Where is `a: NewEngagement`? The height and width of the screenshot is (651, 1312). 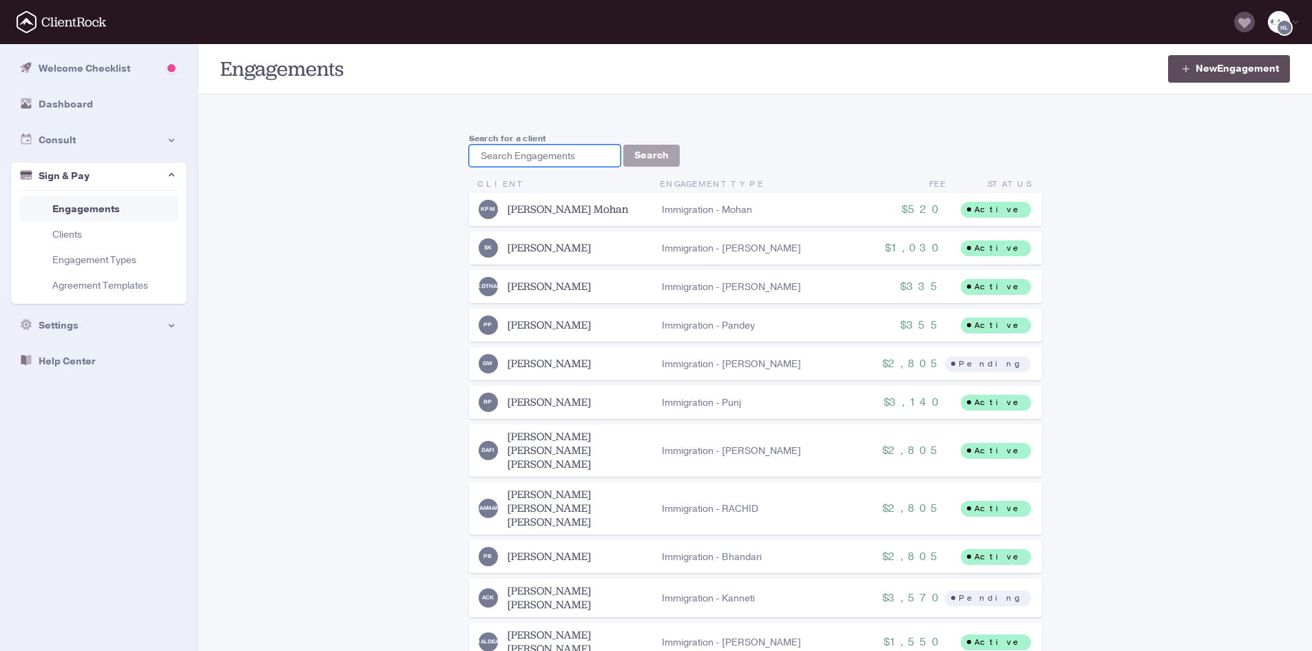 a: NewEngagement is located at coordinates (1229, 69).